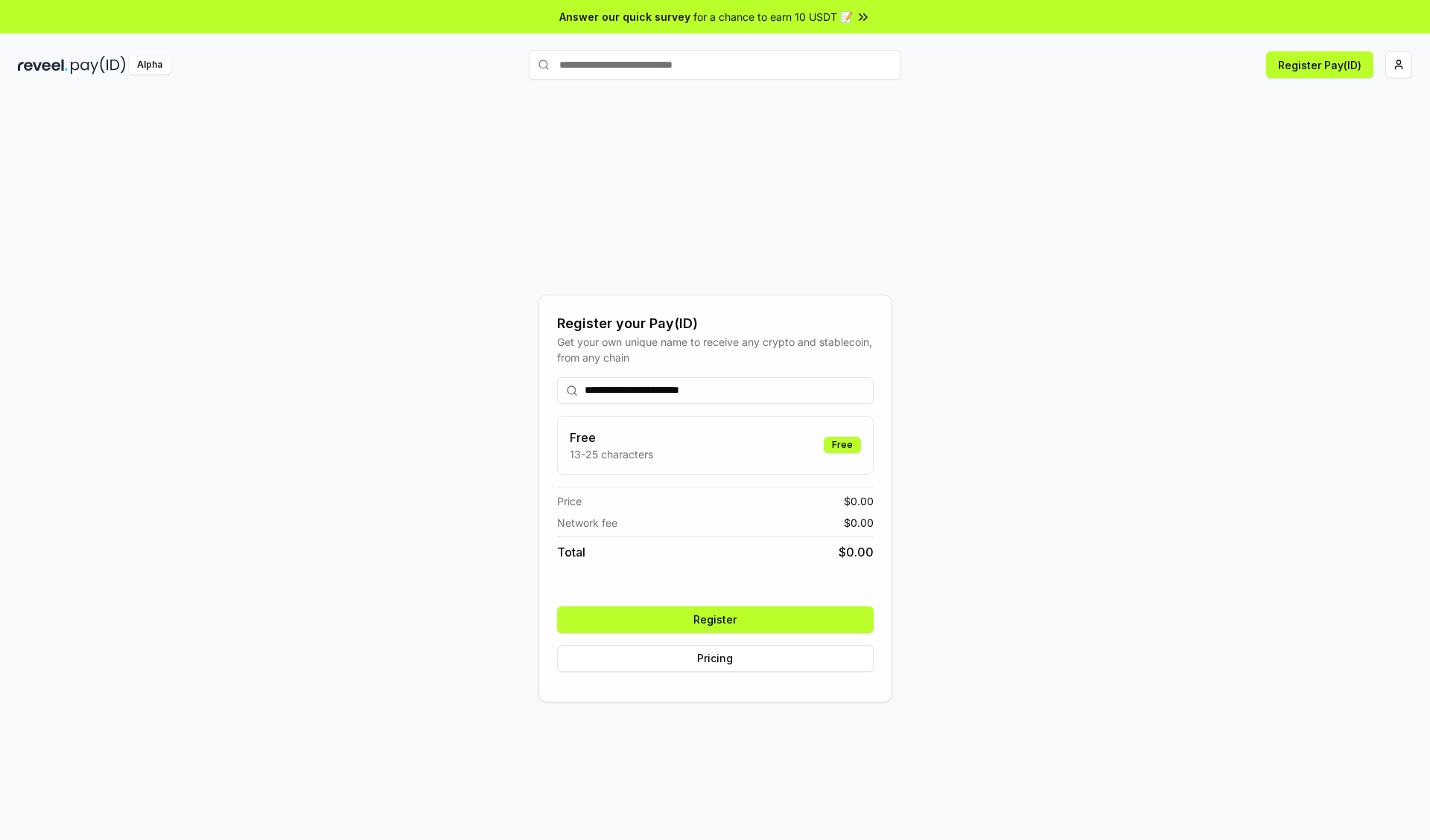 This screenshot has height=840, width=1430. Describe the element at coordinates (715, 349) in the screenshot. I see `div: Get your own unique name to receive any crypto and stablecoin, from any chain` at that location.